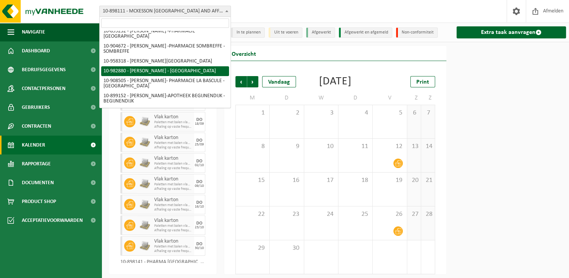  What do you see at coordinates (417, 32) in the screenshot?
I see `li: Non-conformiteit` at bounding box center [417, 32].